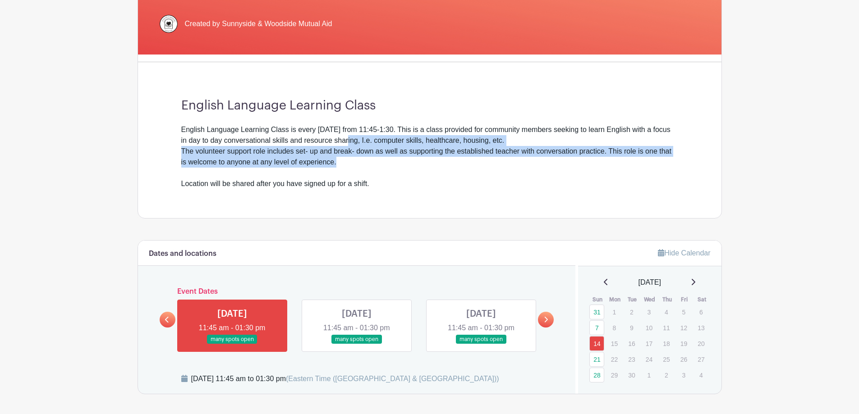 This screenshot has height=414, width=859. I want to click on th: Fri, so click(684, 300).